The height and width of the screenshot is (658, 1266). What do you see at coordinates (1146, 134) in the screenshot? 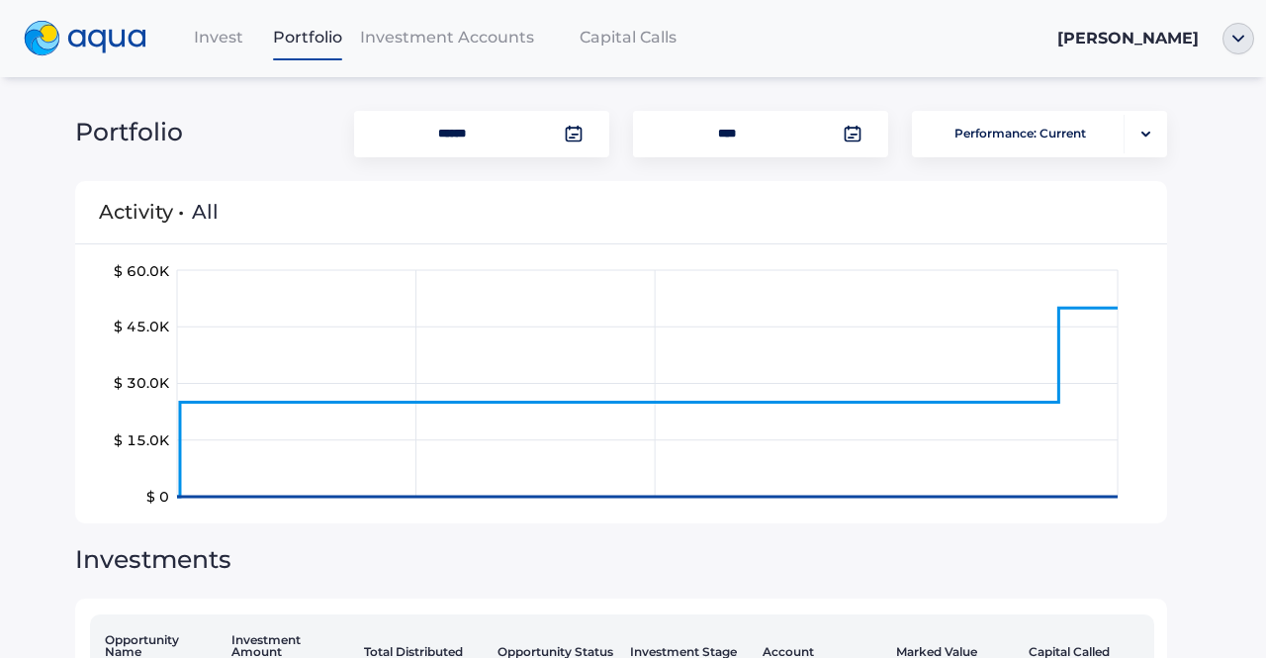
I see `img: portfolio-arrow` at bounding box center [1146, 134].